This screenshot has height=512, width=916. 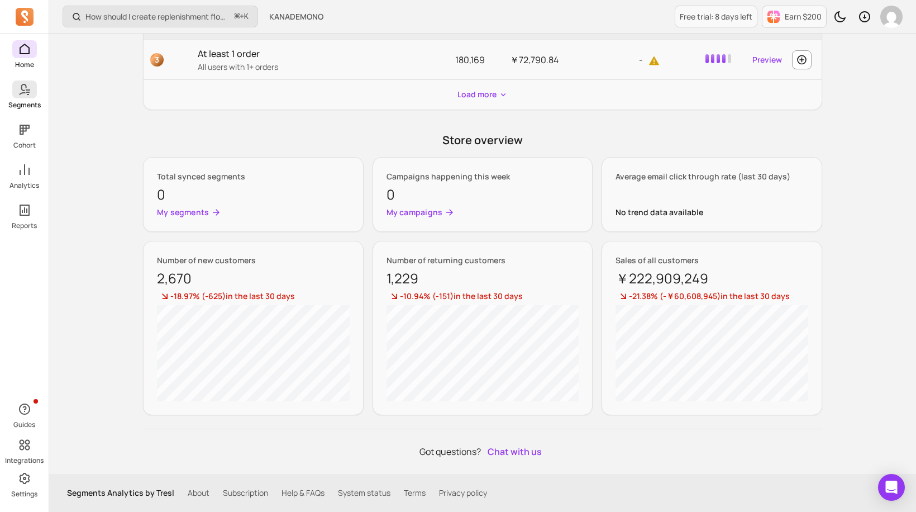 What do you see at coordinates (712, 177) in the screenshot?
I see `p: Average email click through rate (last 30 days)` at bounding box center [712, 177].